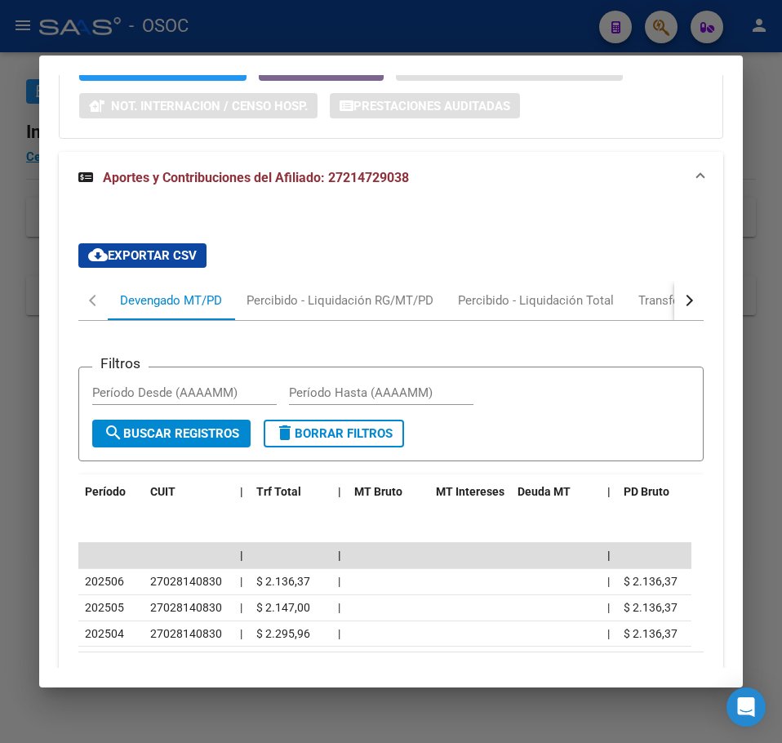 The height and width of the screenshot is (743, 782). What do you see at coordinates (142, 255) in the screenshot?
I see `button: Exportar CSV` at bounding box center [142, 255].